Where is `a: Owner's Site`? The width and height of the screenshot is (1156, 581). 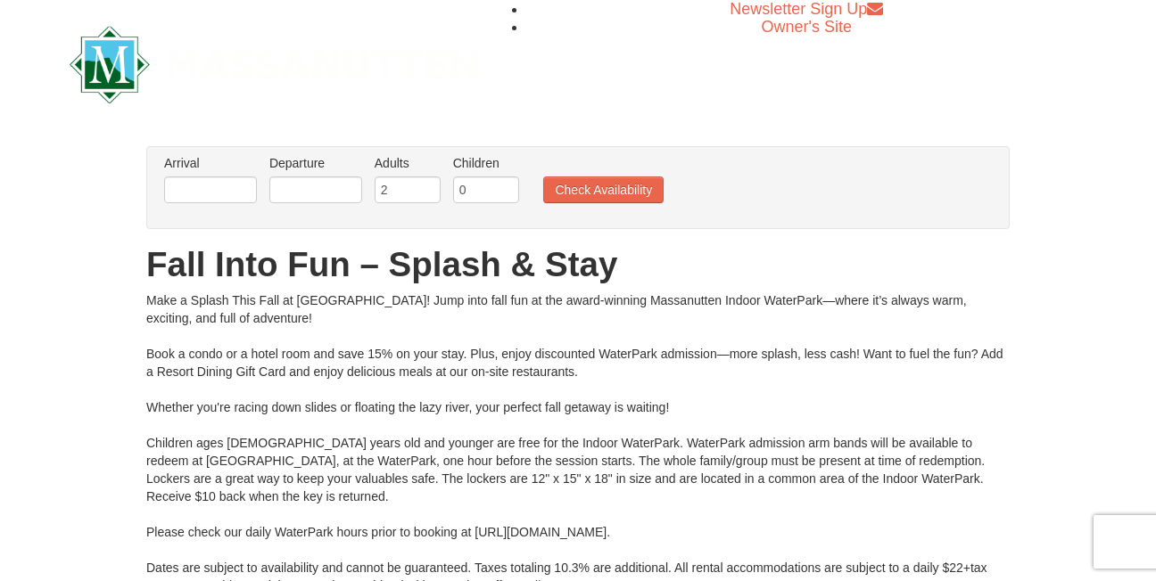
a: Owner's Site is located at coordinates (806, 27).